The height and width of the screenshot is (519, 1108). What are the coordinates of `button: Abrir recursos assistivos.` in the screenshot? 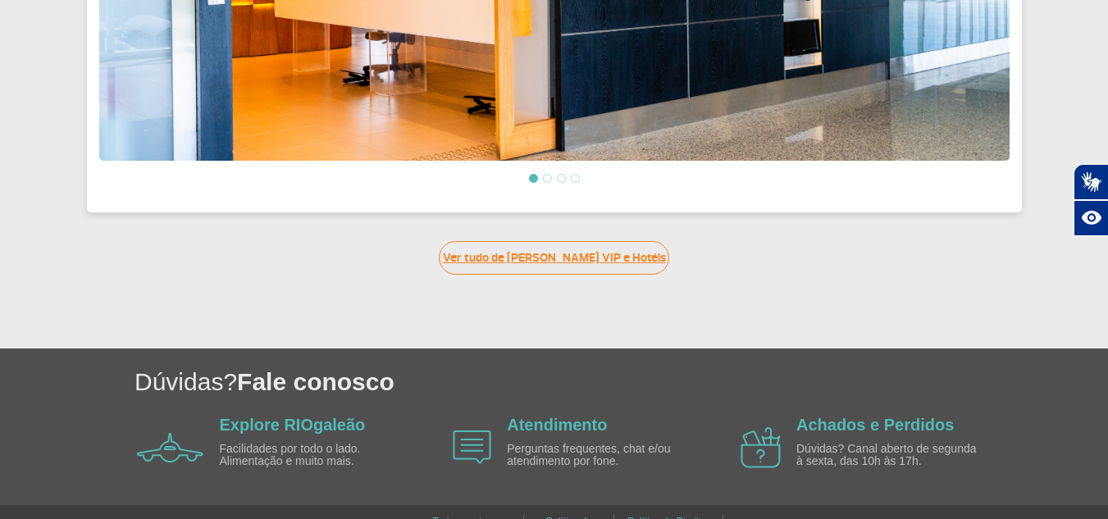 It's located at (1091, 218).